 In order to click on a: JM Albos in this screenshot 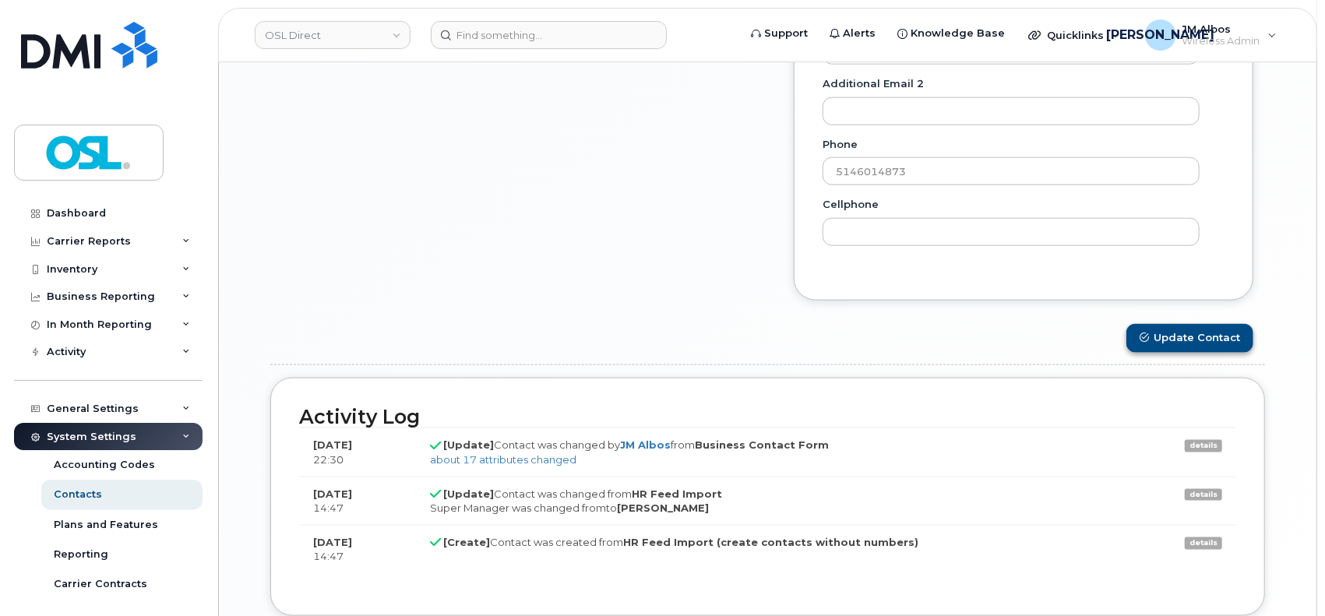, I will do `click(645, 445)`.